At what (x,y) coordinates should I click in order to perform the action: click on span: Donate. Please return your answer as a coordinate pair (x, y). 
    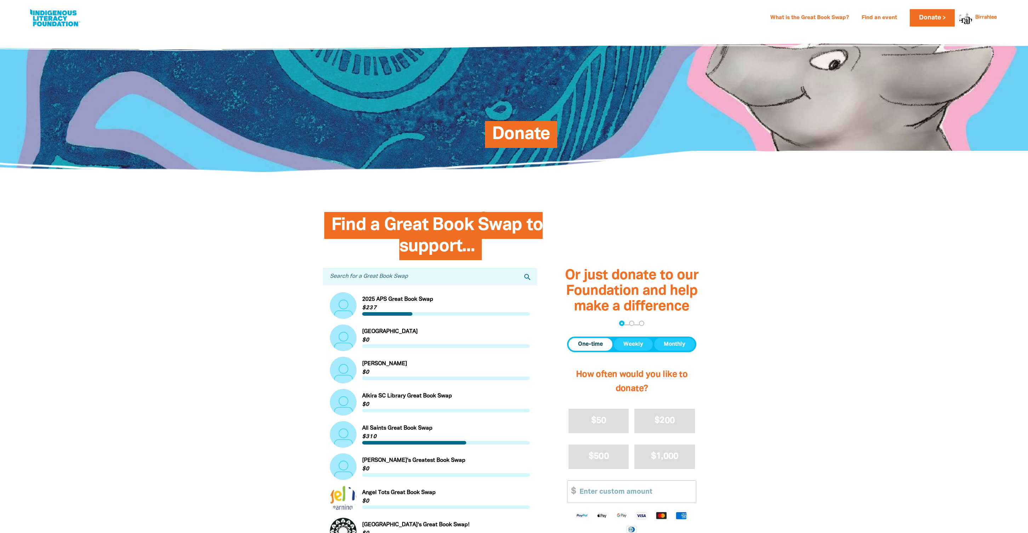
    Looking at the image, I should click on (521, 137).